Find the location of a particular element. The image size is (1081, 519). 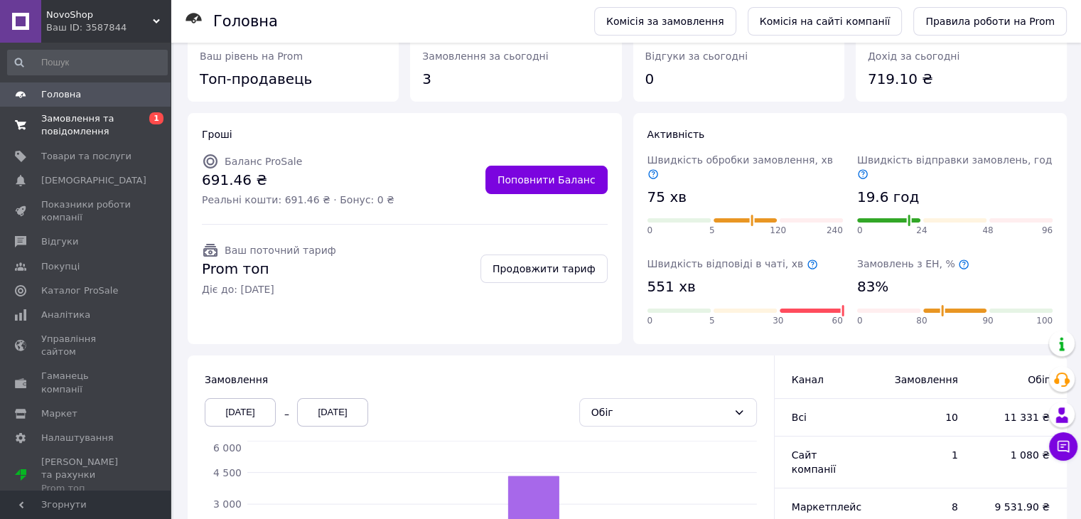

span: 11 331 ₴ is located at coordinates (1017, 417).